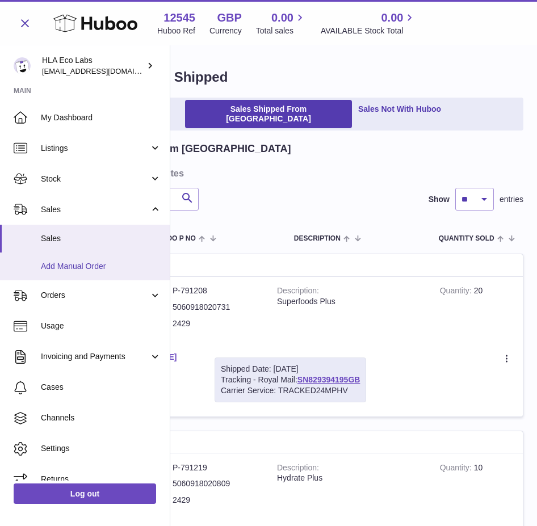  What do you see at coordinates (101, 448) in the screenshot?
I see `span: Settings` at bounding box center [101, 448].